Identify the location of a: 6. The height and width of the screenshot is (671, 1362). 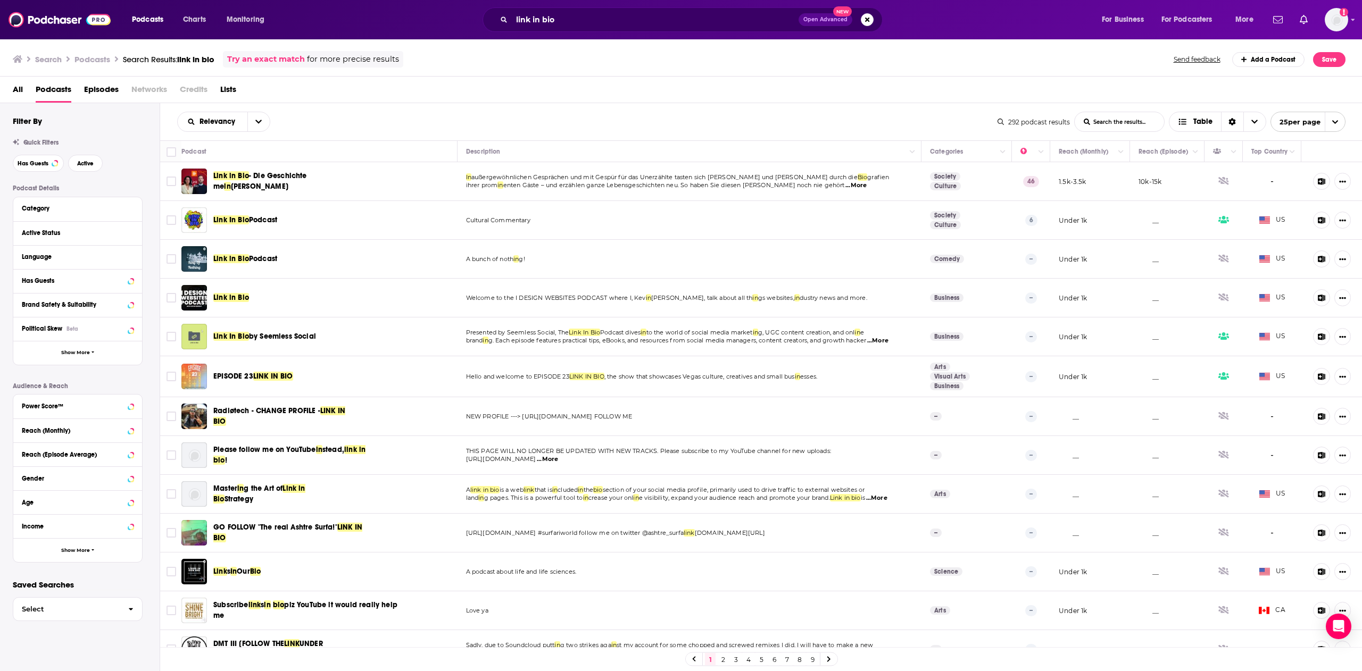
(774, 660).